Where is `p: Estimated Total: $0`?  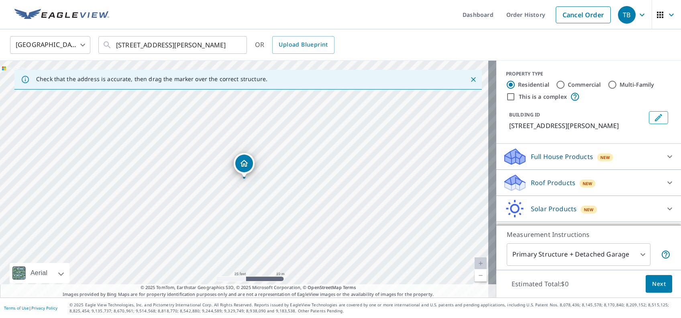 p: Estimated Total: $0 is located at coordinates (540, 284).